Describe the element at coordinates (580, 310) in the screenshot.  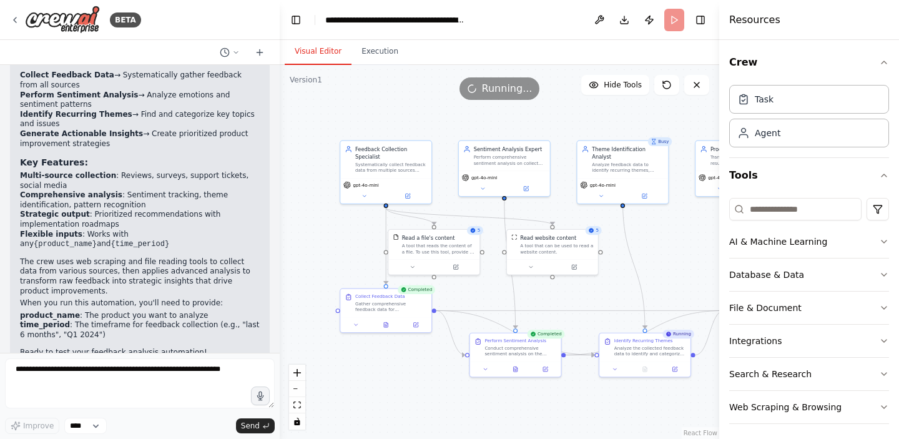
I see `g: Edge from 2c49ad05-14c6-40eb-9c20-d973aac25c19 to ce16db6e-e578-4df4-ad42-3eefa32aa1a4` at that location.